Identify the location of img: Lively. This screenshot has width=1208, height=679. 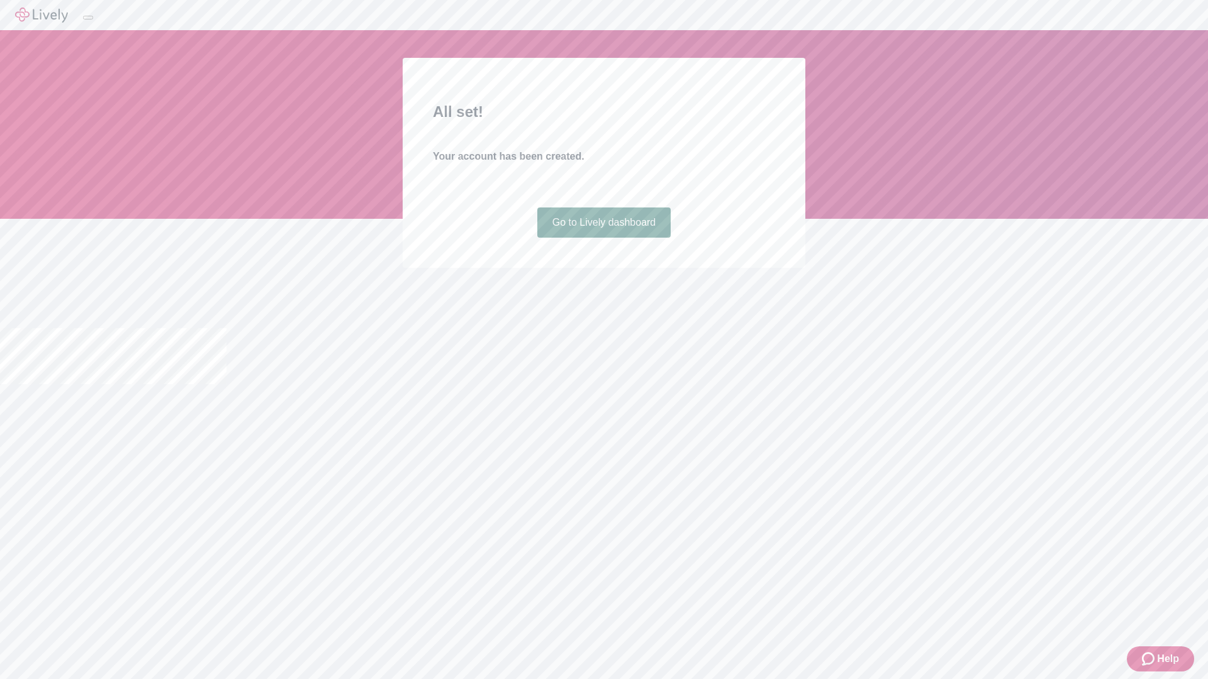
(42, 15).